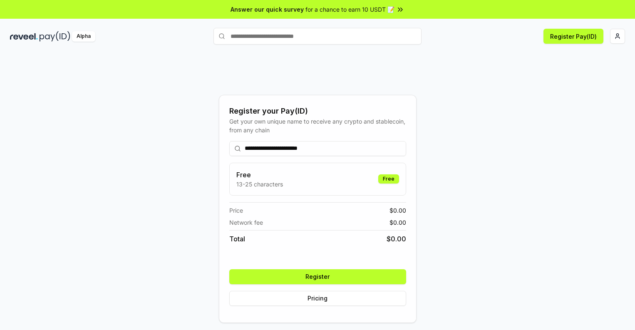  What do you see at coordinates (317, 126) in the screenshot?
I see `div: Get your own unique name to receive any crypto and stablecoin, from any chain` at bounding box center [317, 126].